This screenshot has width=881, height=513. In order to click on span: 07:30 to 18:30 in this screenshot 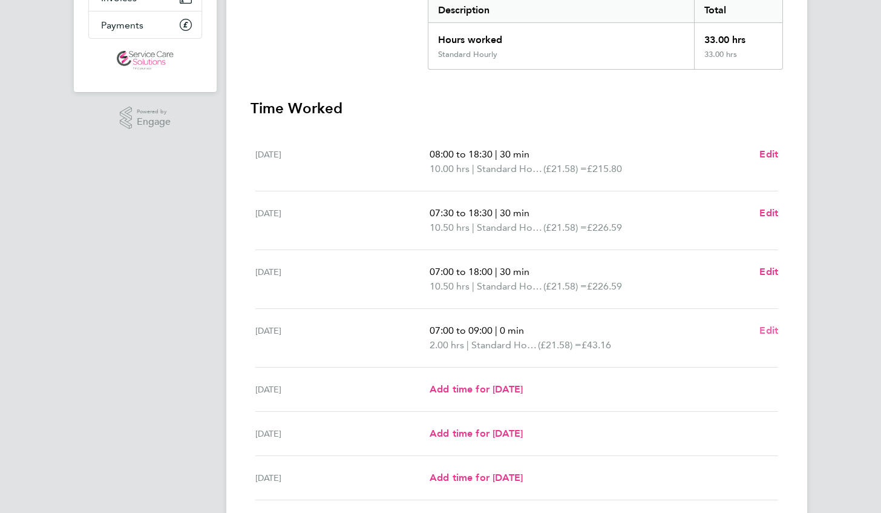, I will do `click(461, 212)`.